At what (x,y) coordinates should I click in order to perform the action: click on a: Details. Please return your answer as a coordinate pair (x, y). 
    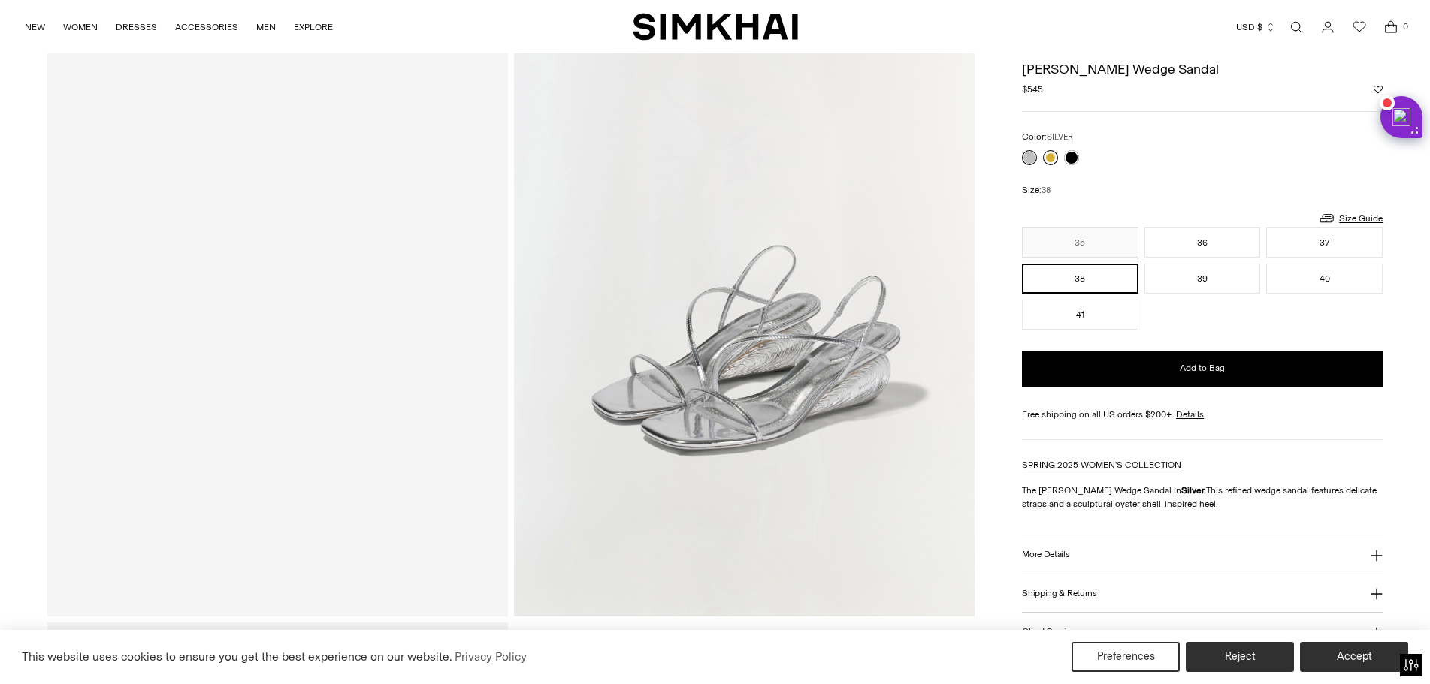
    Looking at the image, I should click on (1189, 415).